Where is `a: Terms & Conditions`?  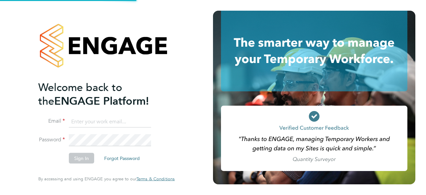 a: Terms & Conditions is located at coordinates (155, 179).